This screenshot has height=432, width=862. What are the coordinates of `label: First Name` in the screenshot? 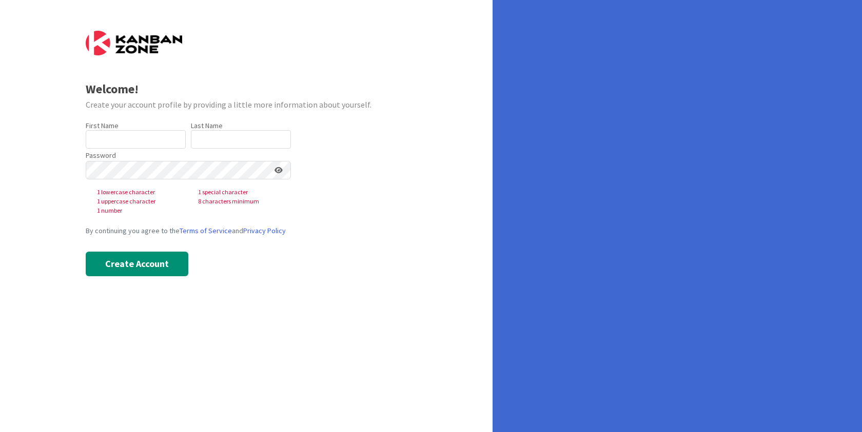 It's located at (102, 126).